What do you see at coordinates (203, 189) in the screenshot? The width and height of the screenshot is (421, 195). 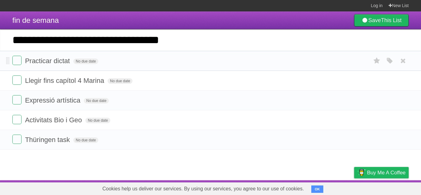 I see `span: Cookies help us deliver our services. By using our services, you agree to our use of cookies.` at bounding box center [203, 189].